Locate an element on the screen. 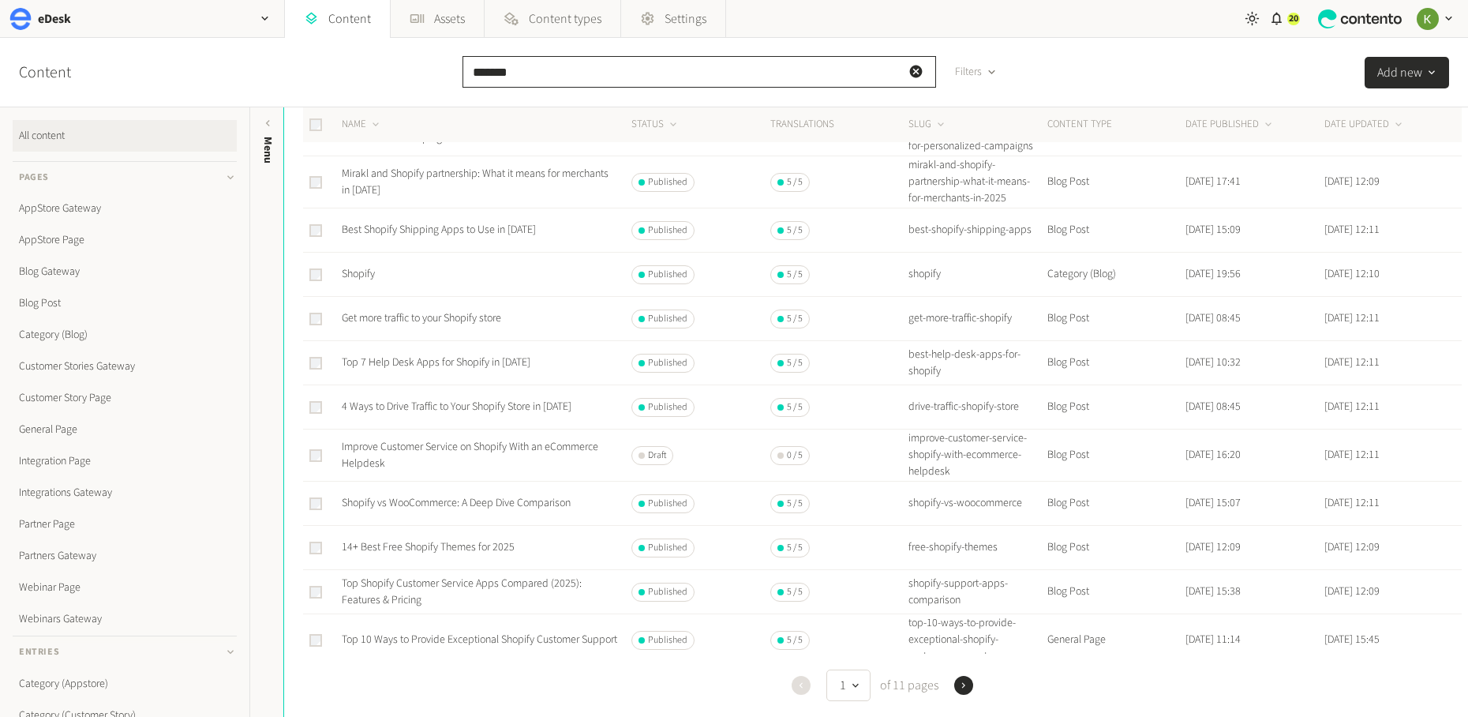  a: Integration Page is located at coordinates (125, 461).